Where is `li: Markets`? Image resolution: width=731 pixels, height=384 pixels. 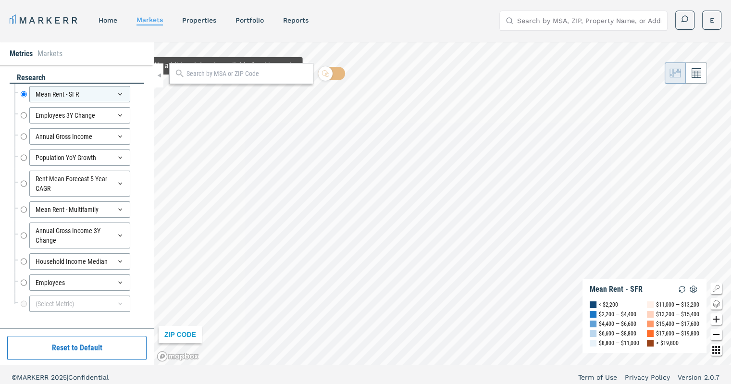
li: Markets is located at coordinates (50, 54).